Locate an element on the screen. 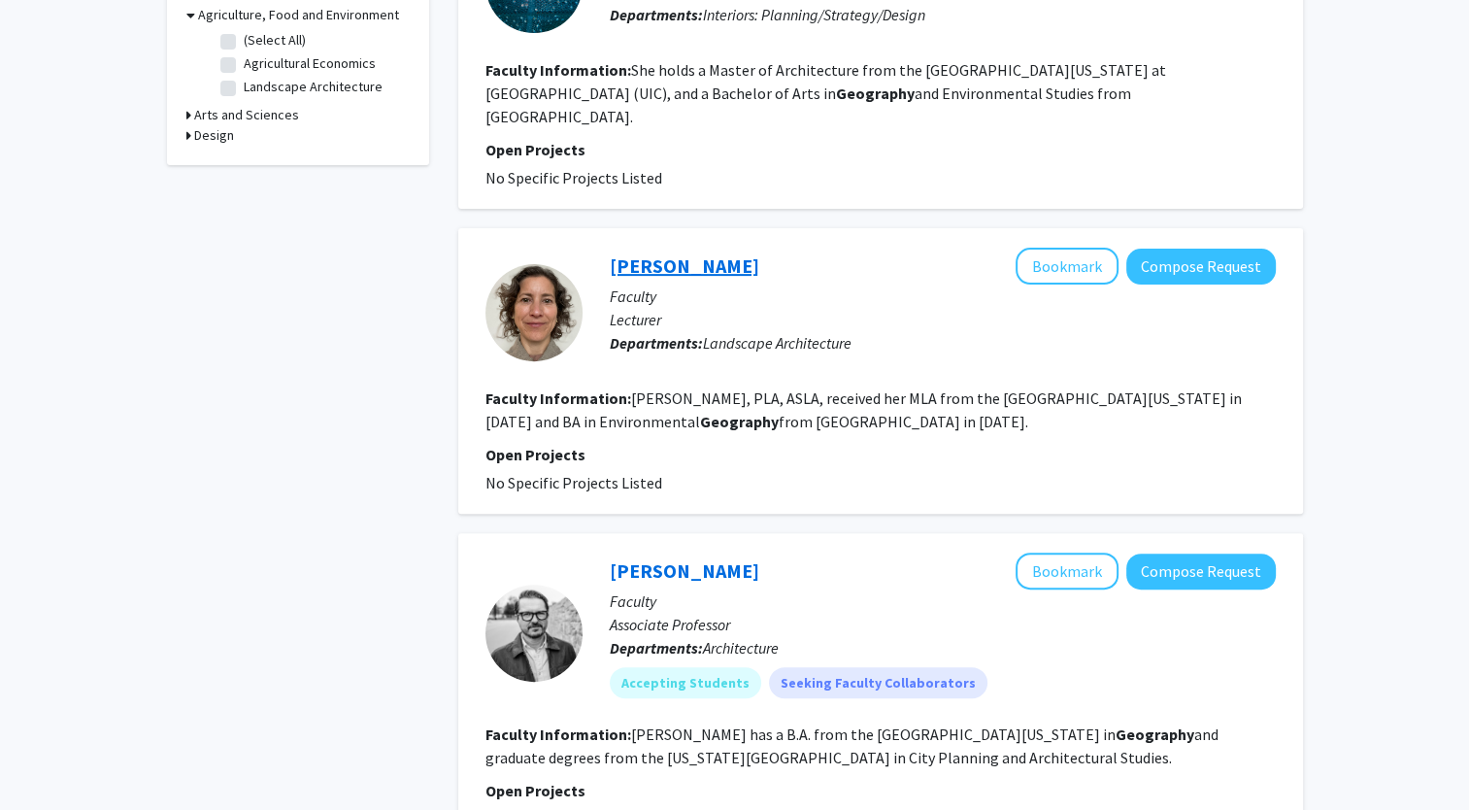 This screenshot has height=810, width=1469. h3: Design is located at coordinates (214, 135).